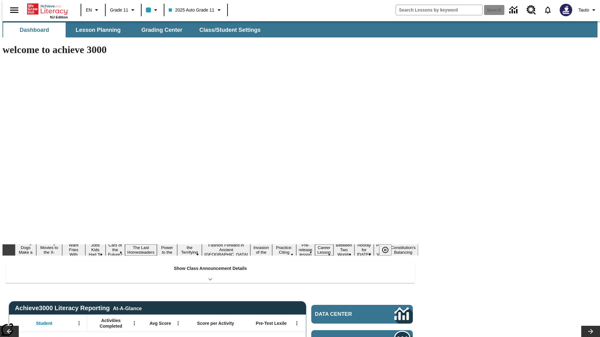 Image resolution: width=600 pixels, height=337 pixels. What do you see at coordinates (44, 324) in the screenshot?
I see `span: Student` at bounding box center [44, 324].